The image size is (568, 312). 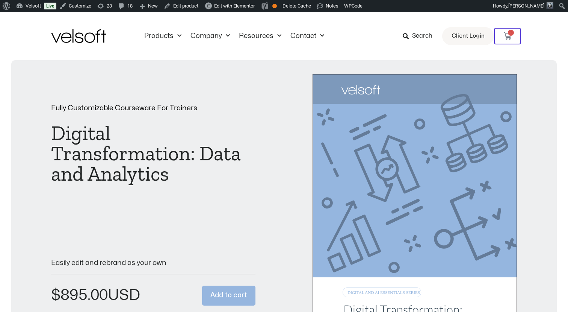 What do you see at coordinates (229, 295) in the screenshot?
I see `button: Add to cart` at bounding box center [229, 295].